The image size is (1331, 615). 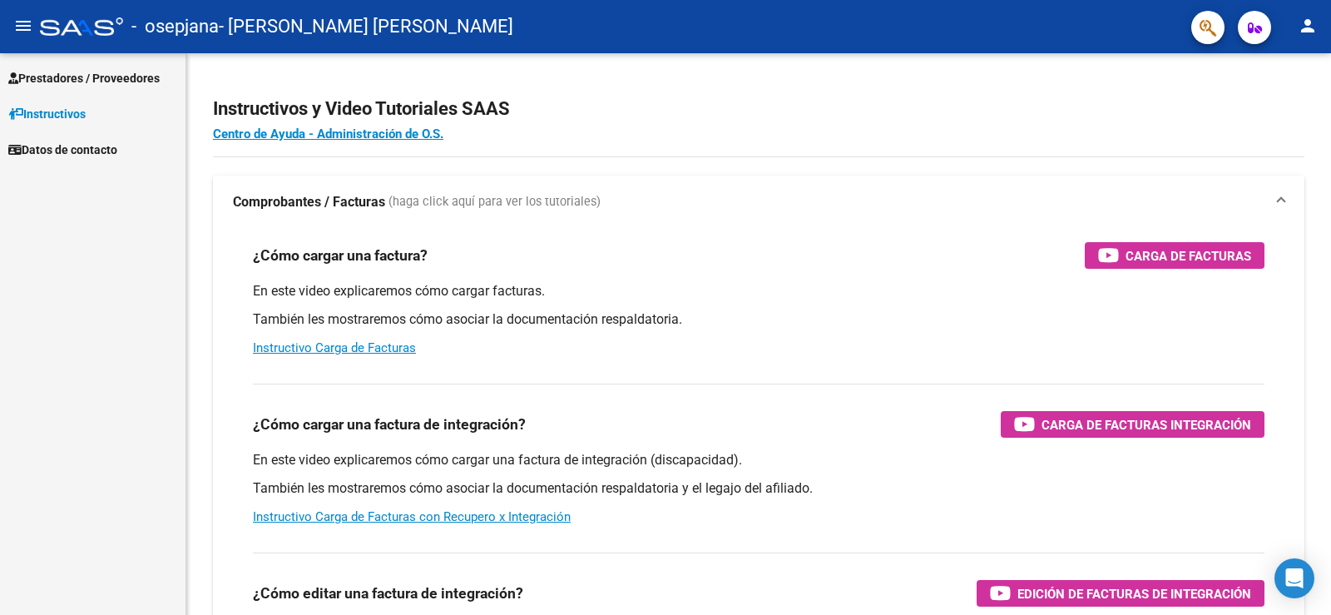 What do you see at coordinates (23, 26) in the screenshot?
I see `mat-icon: menu` at bounding box center [23, 26].